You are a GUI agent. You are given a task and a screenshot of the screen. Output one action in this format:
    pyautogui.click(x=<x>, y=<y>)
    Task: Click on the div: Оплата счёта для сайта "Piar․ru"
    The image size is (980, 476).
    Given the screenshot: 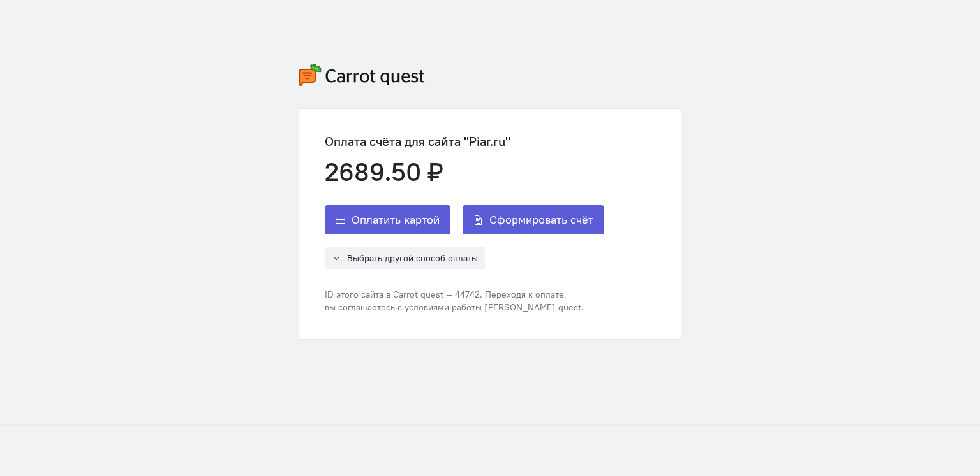 What is the action you would take?
    pyautogui.click(x=464, y=142)
    